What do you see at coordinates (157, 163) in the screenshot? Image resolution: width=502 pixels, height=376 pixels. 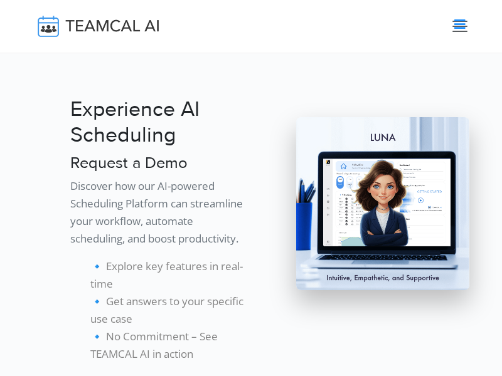 I see `h3: Request a Demo` at bounding box center [157, 163].